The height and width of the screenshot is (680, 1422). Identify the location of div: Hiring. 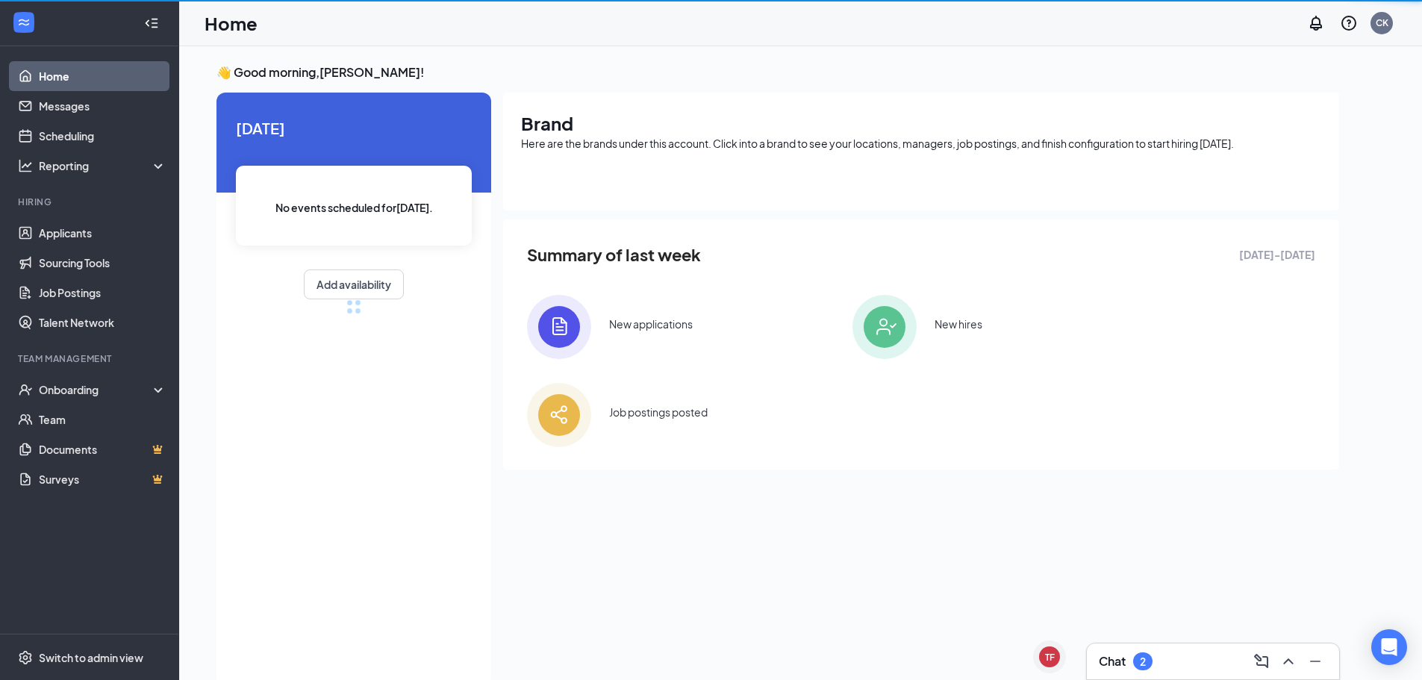
(90, 202).